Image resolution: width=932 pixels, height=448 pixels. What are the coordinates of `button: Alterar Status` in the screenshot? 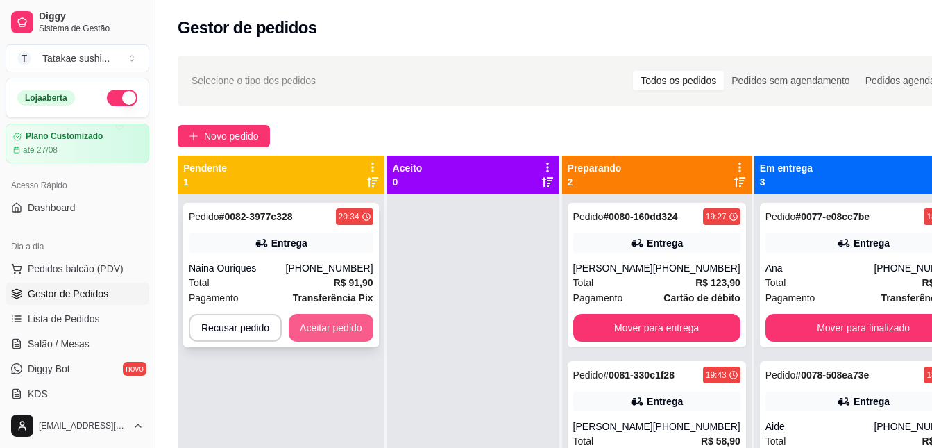 It's located at (122, 98).